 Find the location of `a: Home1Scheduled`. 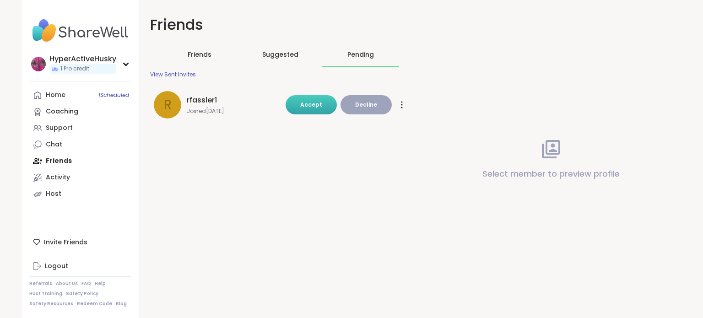

a: Home1Scheduled is located at coordinates (80, 95).